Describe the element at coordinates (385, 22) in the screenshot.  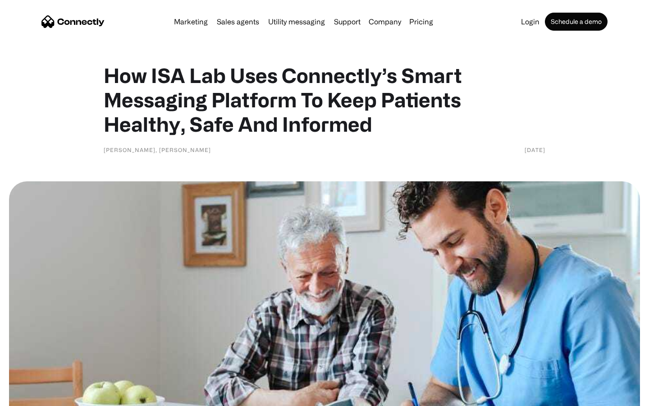
I see `div: Company` at that location.